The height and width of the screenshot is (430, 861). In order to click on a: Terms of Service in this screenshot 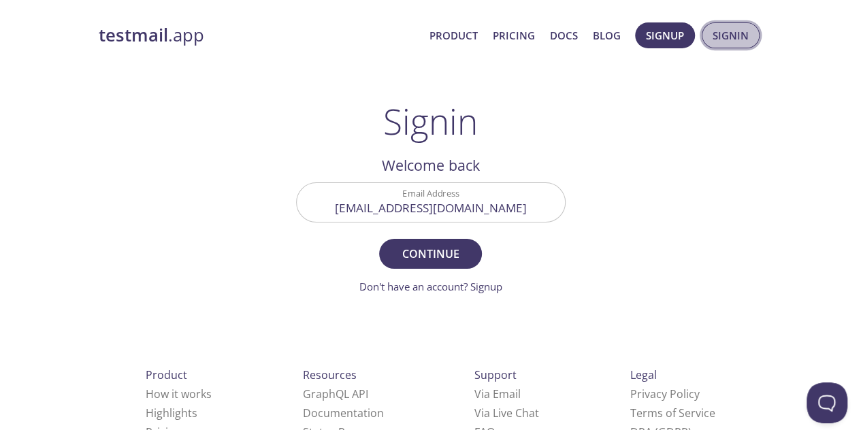, I will do `click(672, 413)`.